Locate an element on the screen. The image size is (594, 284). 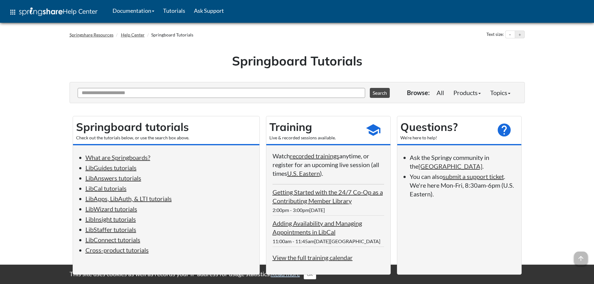
a: View the full training calendar is located at coordinates (313, 258).